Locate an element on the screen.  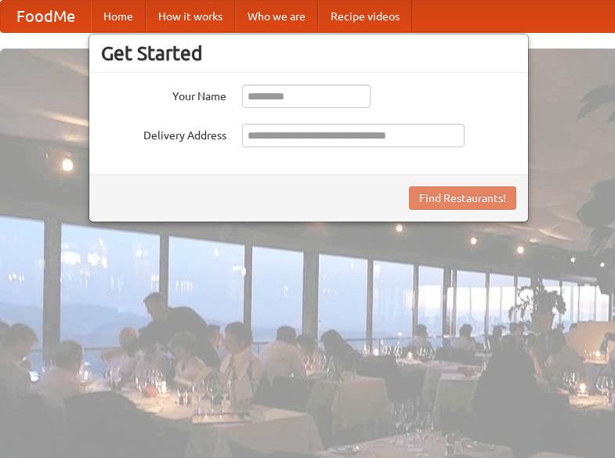
label: Delivery Address is located at coordinates (164, 133).